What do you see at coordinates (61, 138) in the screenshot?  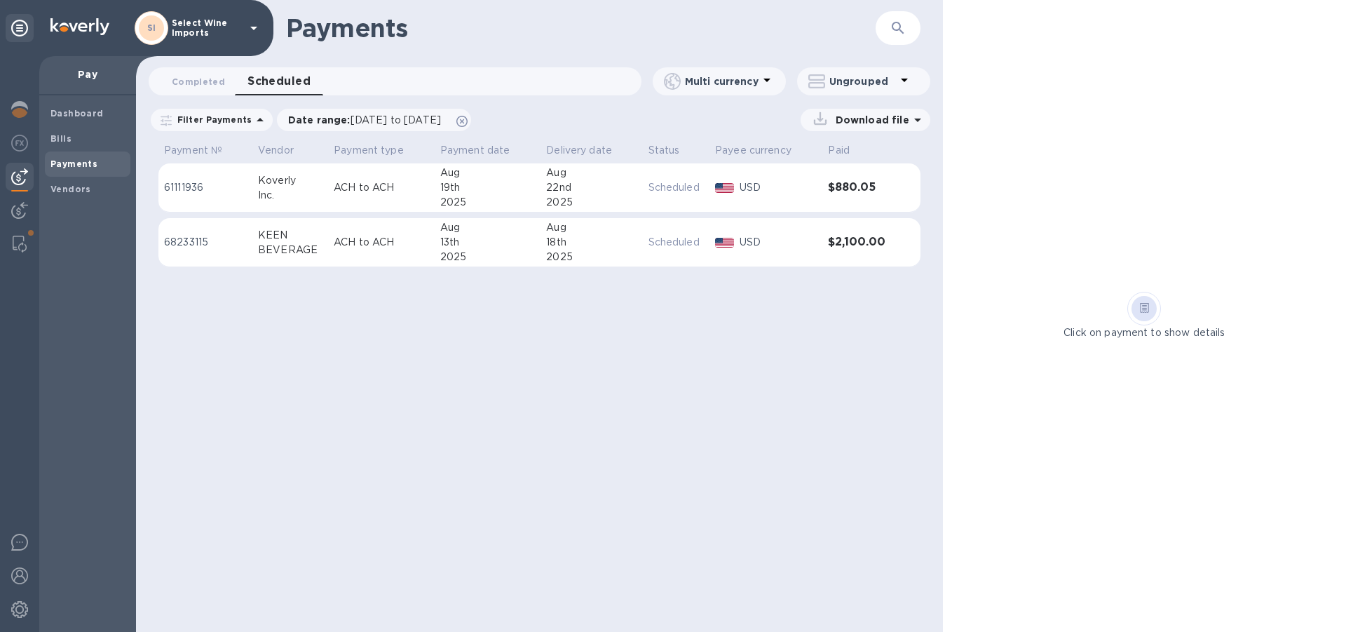 I see `b: Bills` at bounding box center [61, 138].